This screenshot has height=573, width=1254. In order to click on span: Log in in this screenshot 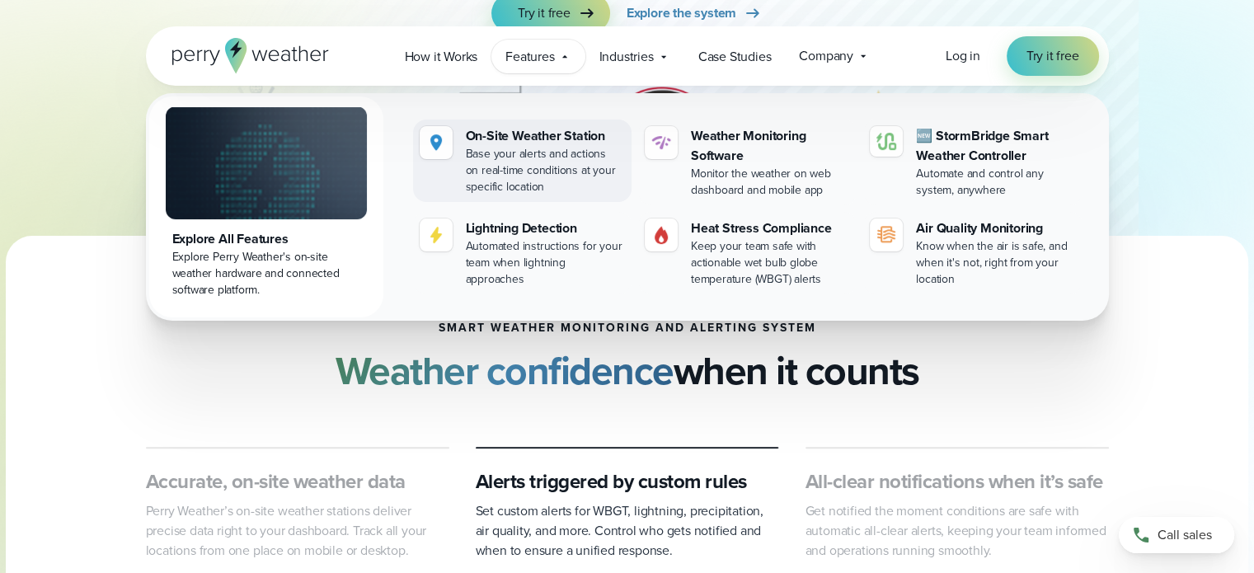, I will do `click(963, 55)`.